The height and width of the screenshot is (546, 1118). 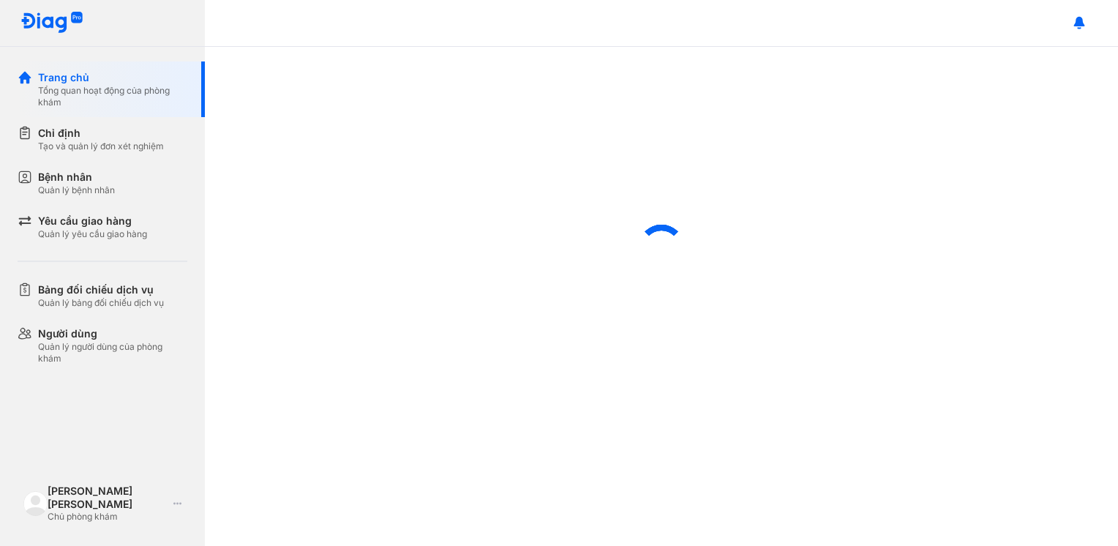 I want to click on div: Chỉ định, so click(x=101, y=133).